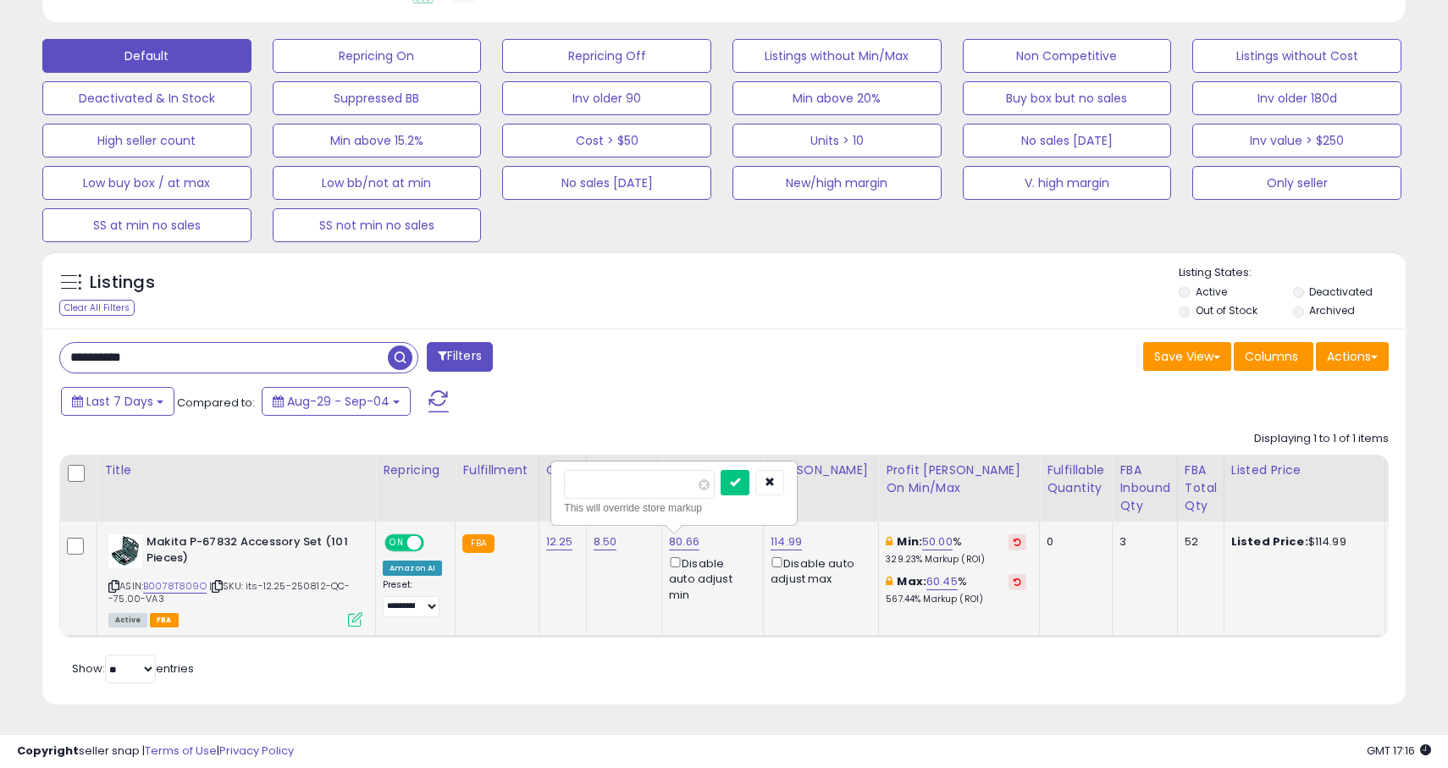 The image size is (1448, 768). I want to click on th: The percentage added to the cost of goods (COGS) that forms the calculator for Min & Max prices., so click(960, 488).